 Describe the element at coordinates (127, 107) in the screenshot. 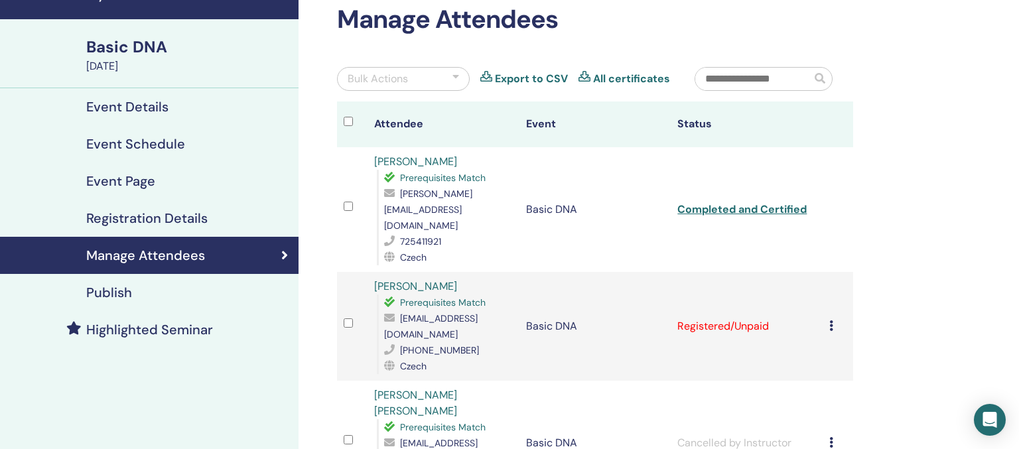

I see `h4: Event Details` at that location.